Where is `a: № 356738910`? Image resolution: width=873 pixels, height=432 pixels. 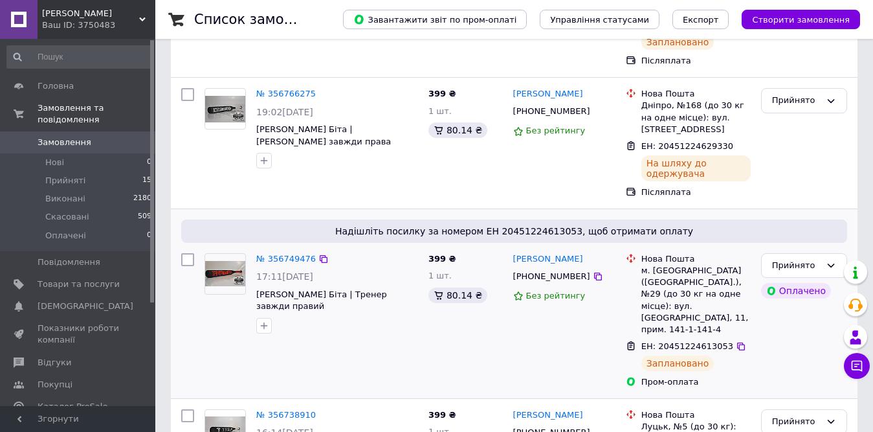
a: № 356738910 is located at coordinates (286, 414).